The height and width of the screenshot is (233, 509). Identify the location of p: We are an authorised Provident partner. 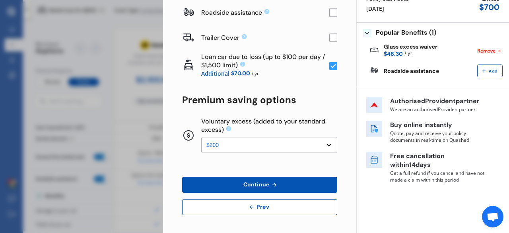
(438, 109).